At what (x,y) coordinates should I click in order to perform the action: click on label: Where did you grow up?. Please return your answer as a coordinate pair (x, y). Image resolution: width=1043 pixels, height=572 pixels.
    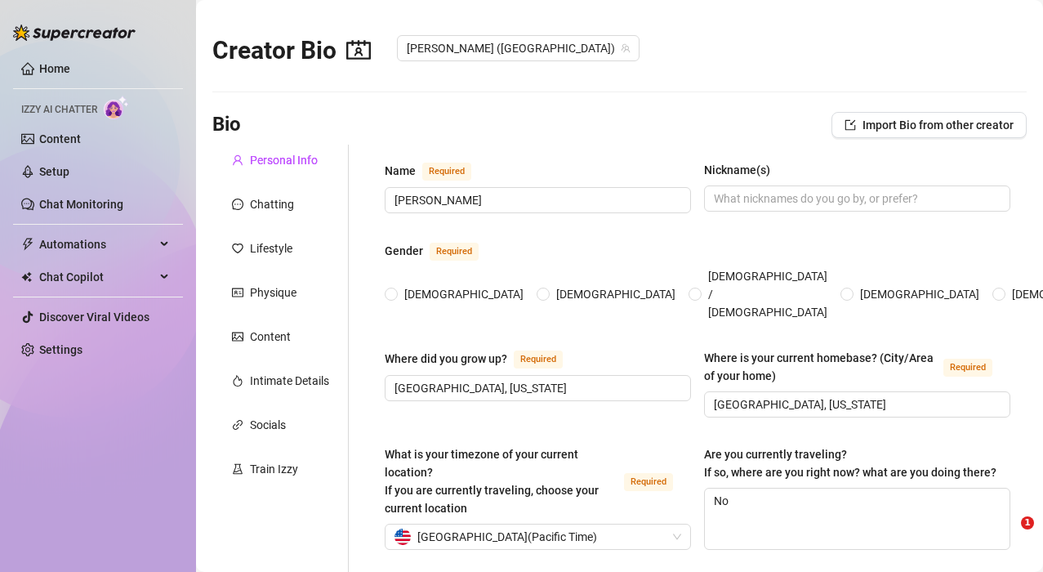
    Looking at the image, I should click on (483, 359).